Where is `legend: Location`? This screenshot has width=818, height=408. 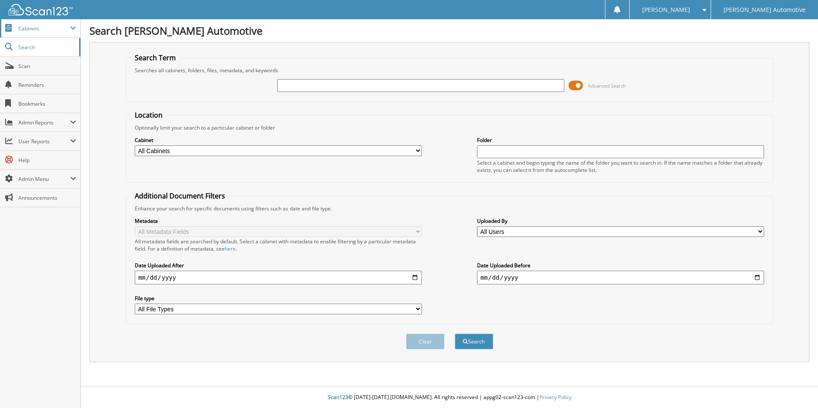
legend: Location is located at coordinates (148, 115).